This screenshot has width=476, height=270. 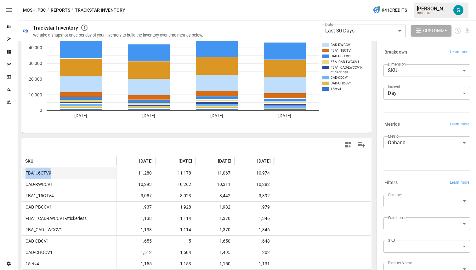 I want to click on div: MOSH, PBC, so click(x=433, y=13).